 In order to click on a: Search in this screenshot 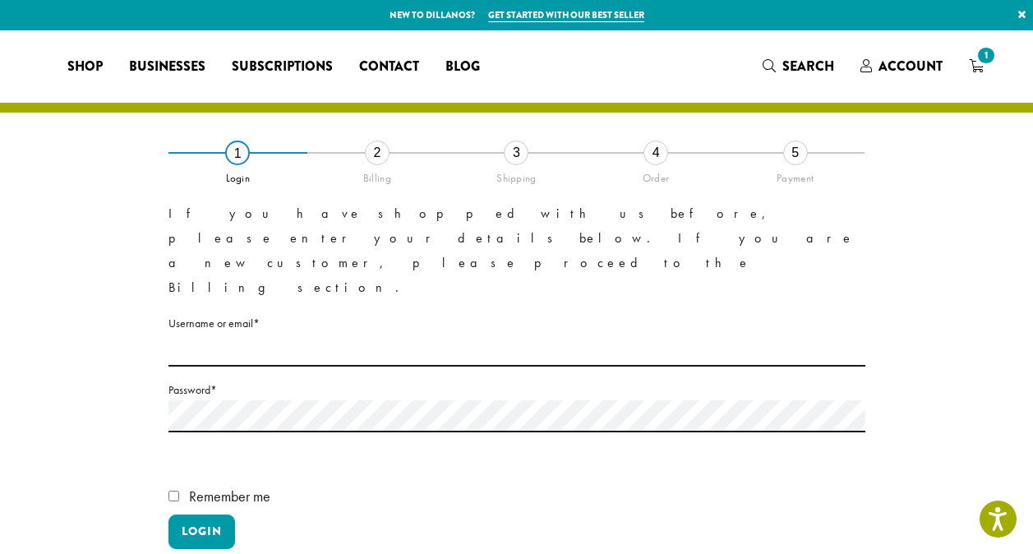, I will do `click(798, 66)`.